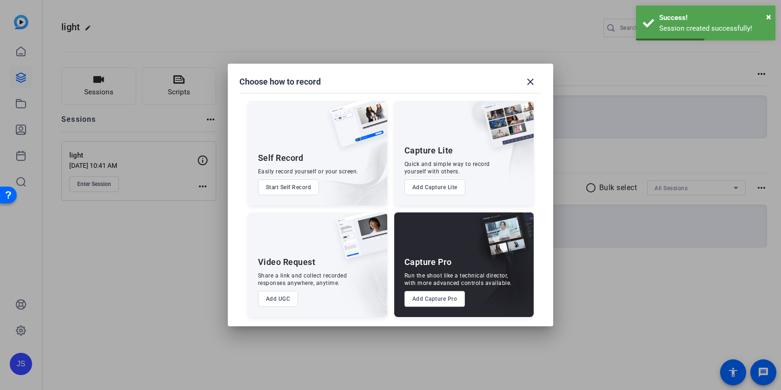  I want to click on div: Run the shoot like a technical director, with more advanced controls available., so click(458, 280).